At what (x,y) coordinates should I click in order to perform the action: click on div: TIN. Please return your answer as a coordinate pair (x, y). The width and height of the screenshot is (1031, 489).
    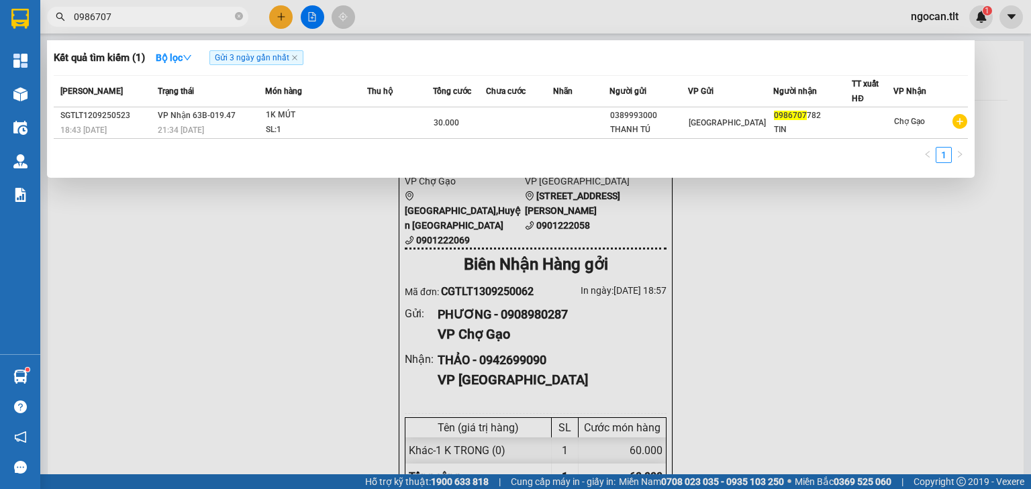
    Looking at the image, I should click on (812, 129).